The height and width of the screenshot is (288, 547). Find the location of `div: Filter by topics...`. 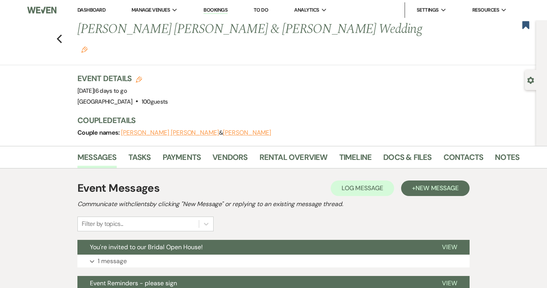

div: Filter by topics... is located at coordinates (102, 224).